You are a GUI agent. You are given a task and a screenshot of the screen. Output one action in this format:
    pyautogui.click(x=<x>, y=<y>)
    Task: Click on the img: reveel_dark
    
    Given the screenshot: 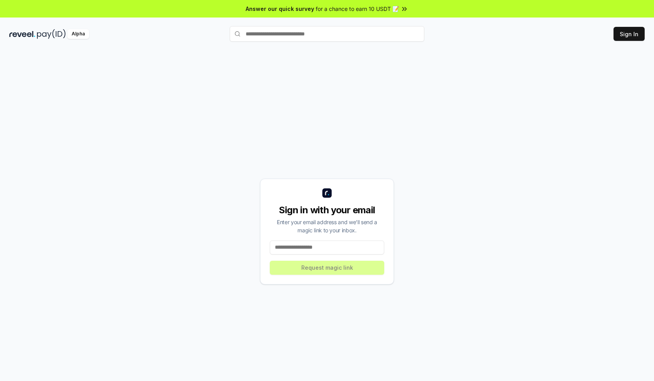 What is the action you would take?
    pyautogui.click(x=22, y=34)
    